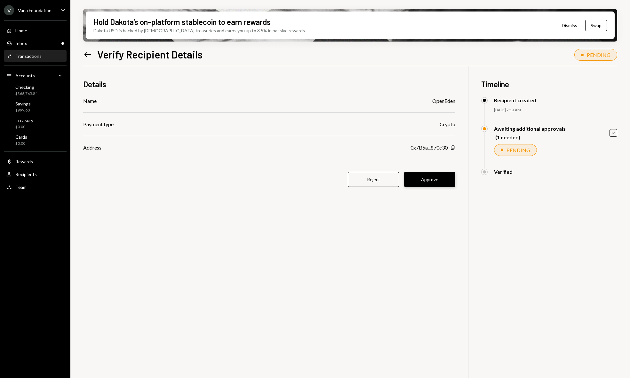 The height and width of the screenshot is (378, 630). What do you see at coordinates (26, 87) in the screenshot?
I see `div: Checking` at bounding box center [26, 87].